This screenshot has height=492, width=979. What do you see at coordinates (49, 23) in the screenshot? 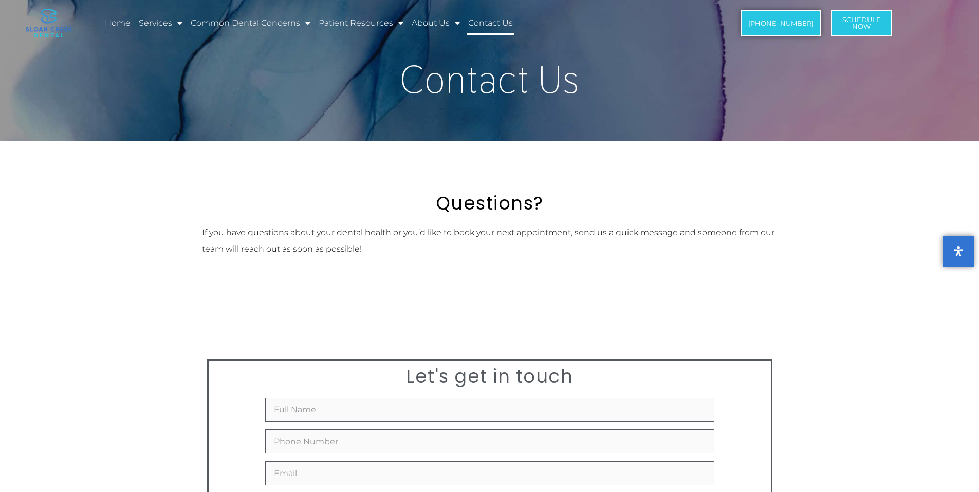
I see `img: logo` at bounding box center [49, 23].